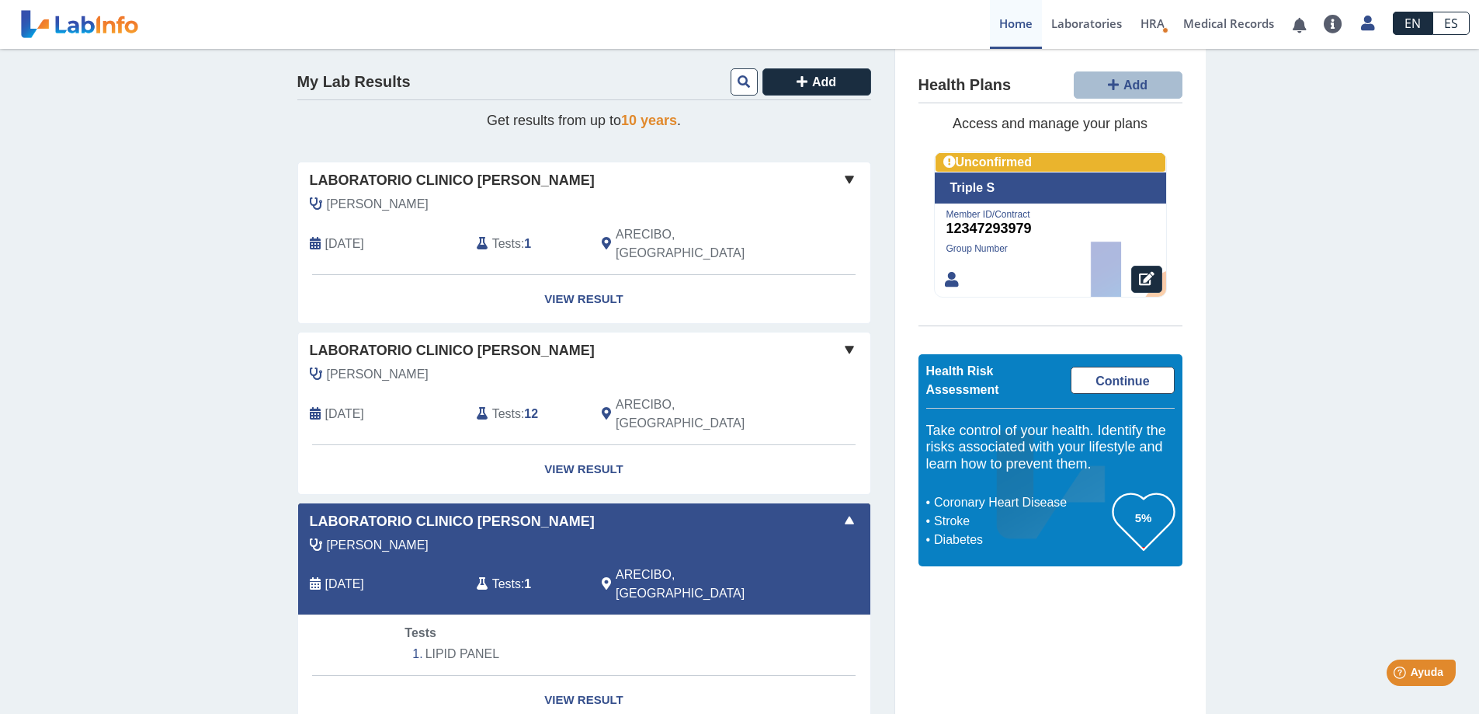  What do you see at coordinates (86, 19) in the screenshot?
I see `span: Ayuda` at bounding box center [86, 19].